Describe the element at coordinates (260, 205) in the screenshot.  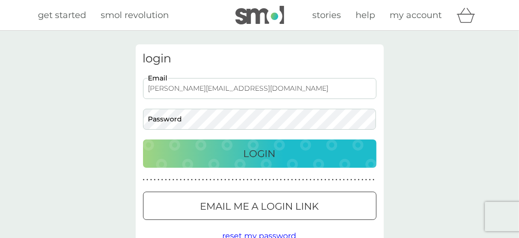
I see `button: Email me a login link` at that location.